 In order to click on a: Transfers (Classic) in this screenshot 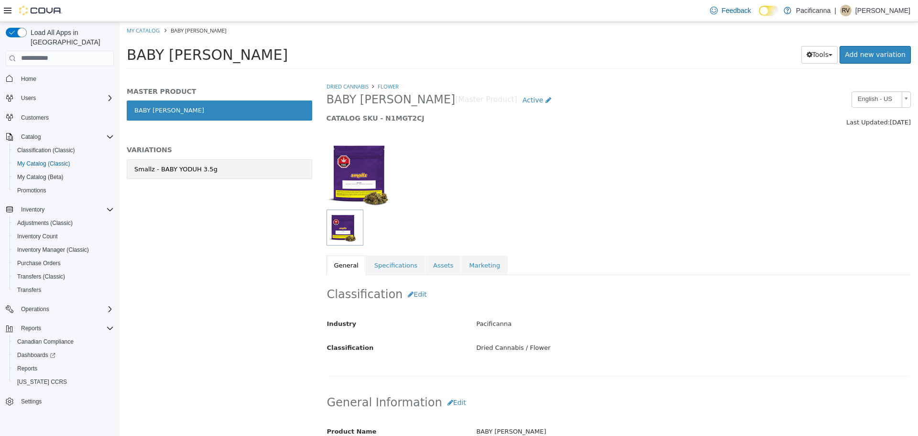, I will do `click(41, 276)`.